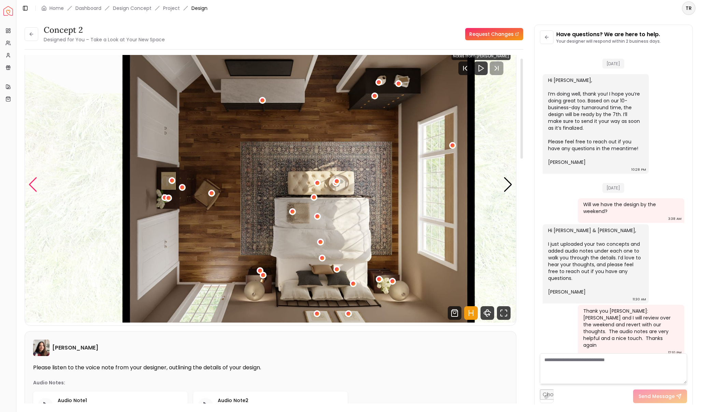  Describe the element at coordinates (504, 313) in the screenshot. I see `svg: Fullscreen` at that location.